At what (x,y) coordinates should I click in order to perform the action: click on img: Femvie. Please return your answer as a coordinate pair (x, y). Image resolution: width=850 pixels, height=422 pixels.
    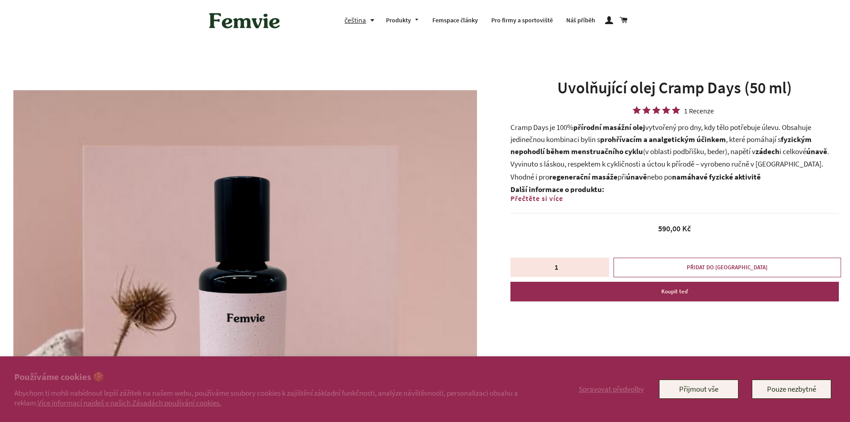
    Looking at the image, I should click on (245, 21).